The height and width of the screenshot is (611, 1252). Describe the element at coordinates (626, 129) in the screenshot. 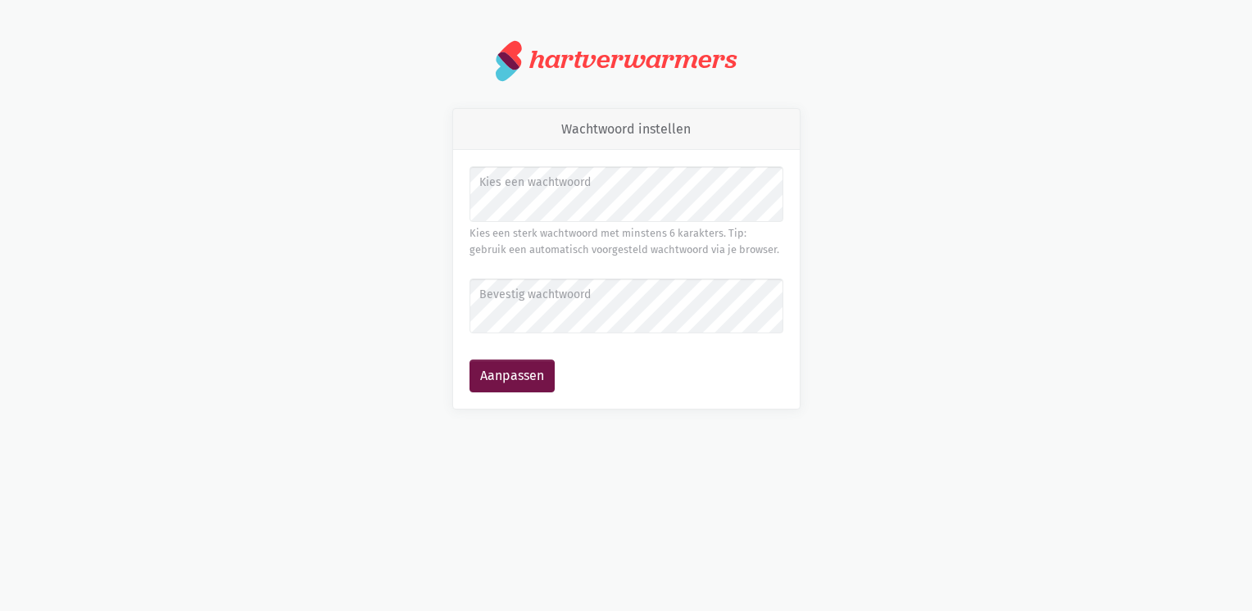

I see `div: Wachtwoord instellen` at that location.